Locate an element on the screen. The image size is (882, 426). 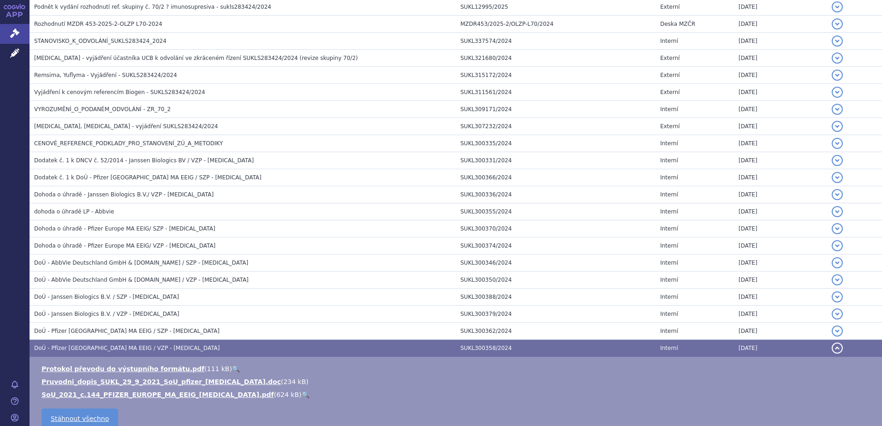
td: SUKL321680/2024 is located at coordinates (556, 58).